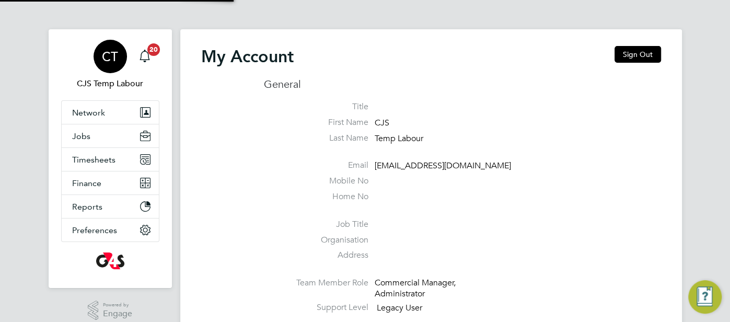 The image size is (730, 322). What do you see at coordinates (94, 159) in the screenshot?
I see `span: Timesheets` at bounding box center [94, 159].